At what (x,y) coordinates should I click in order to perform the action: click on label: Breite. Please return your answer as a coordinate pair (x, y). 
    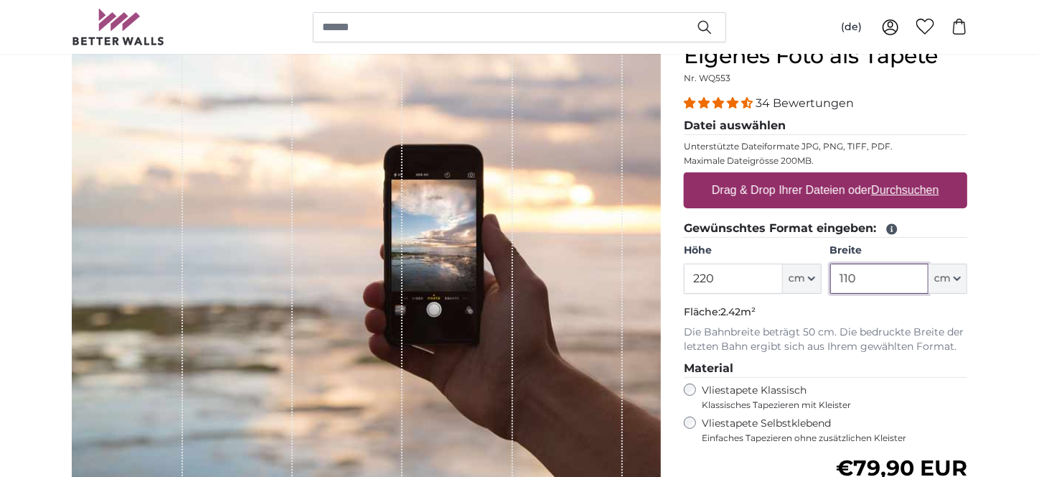
    Looking at the image, I should click on (899, 251).